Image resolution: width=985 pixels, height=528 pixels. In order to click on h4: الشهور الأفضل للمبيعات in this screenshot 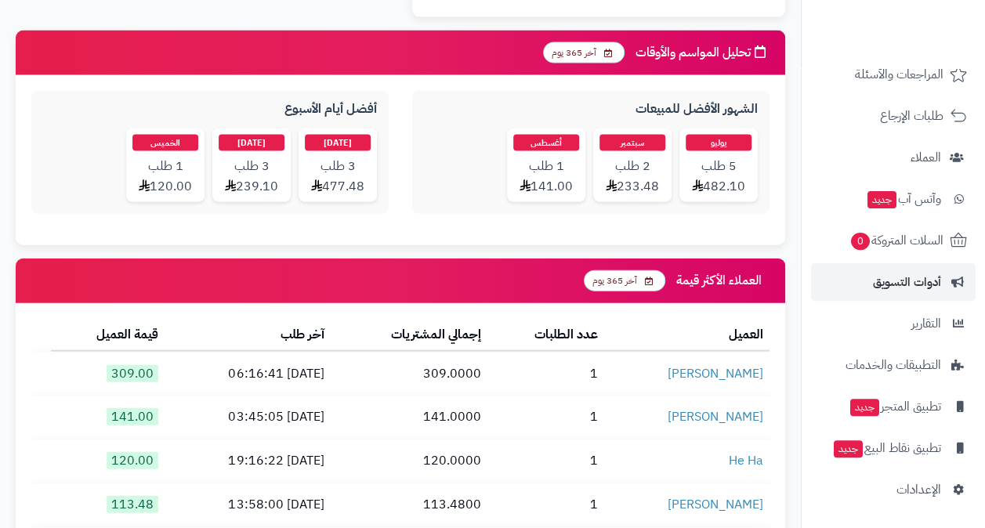, I will do `click(591, 110)`.